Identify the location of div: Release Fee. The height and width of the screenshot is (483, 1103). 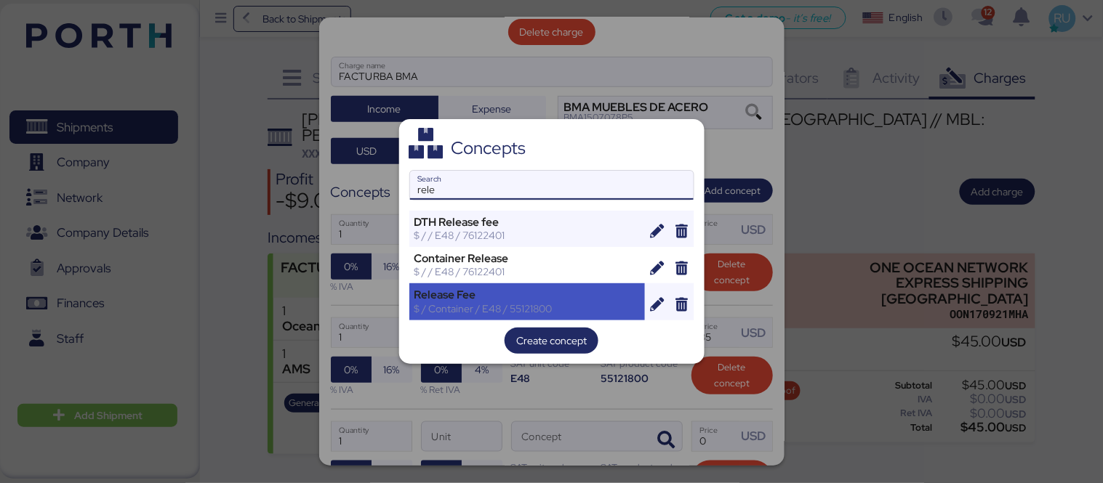
(527, 295).